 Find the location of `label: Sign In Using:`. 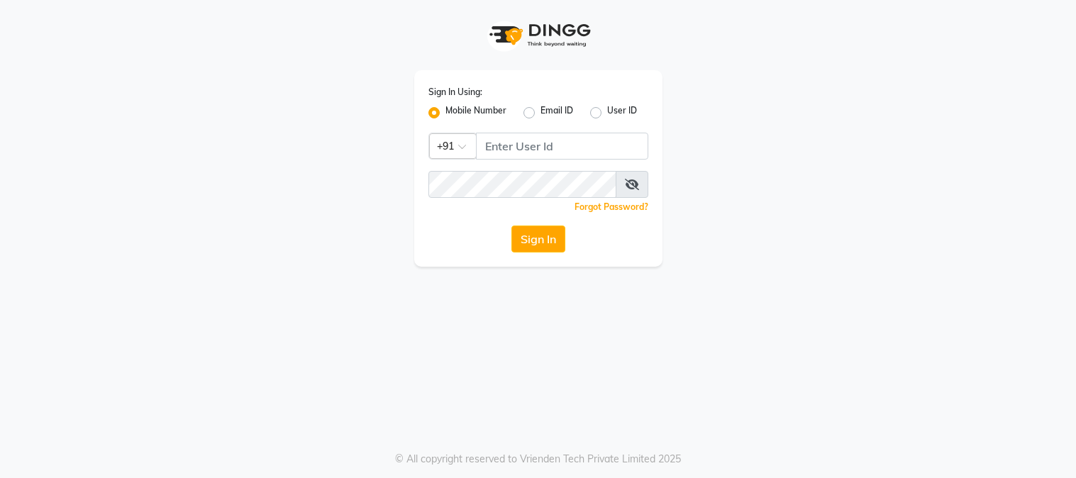

label: Sign In Using: is located at coordinates (455, 92).